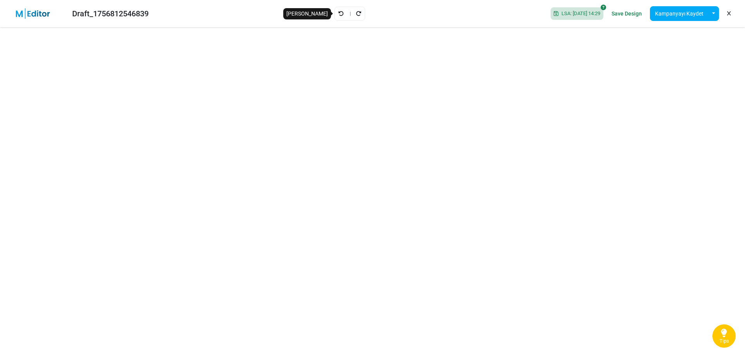  What do you see at coordinates (359, 14) in the screenshot?
I see `a: Yeniden Uygula` at bounding box center [359, 14].